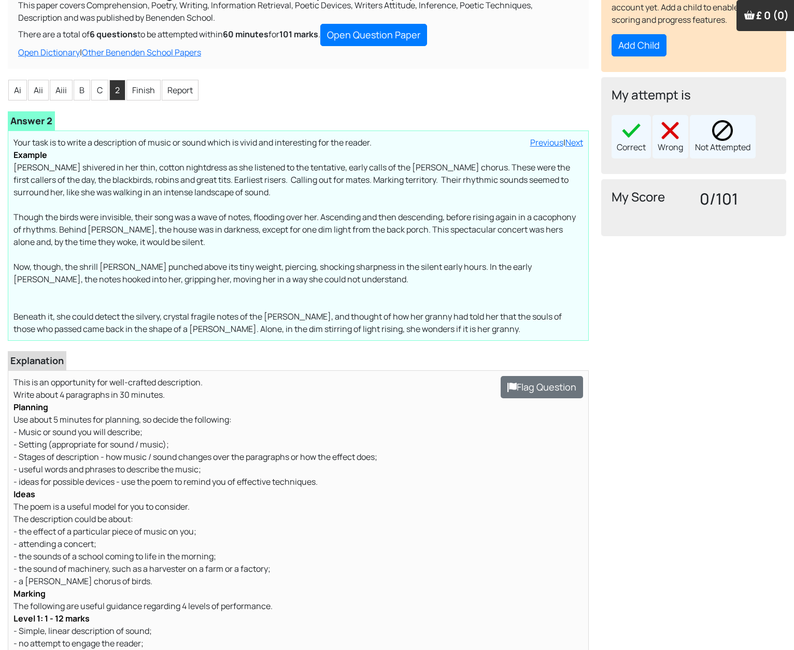  What do you see at coordinates (722, 137) in the screenshot?
I see `div: Not Attempted` at bounding box center [722, 137].